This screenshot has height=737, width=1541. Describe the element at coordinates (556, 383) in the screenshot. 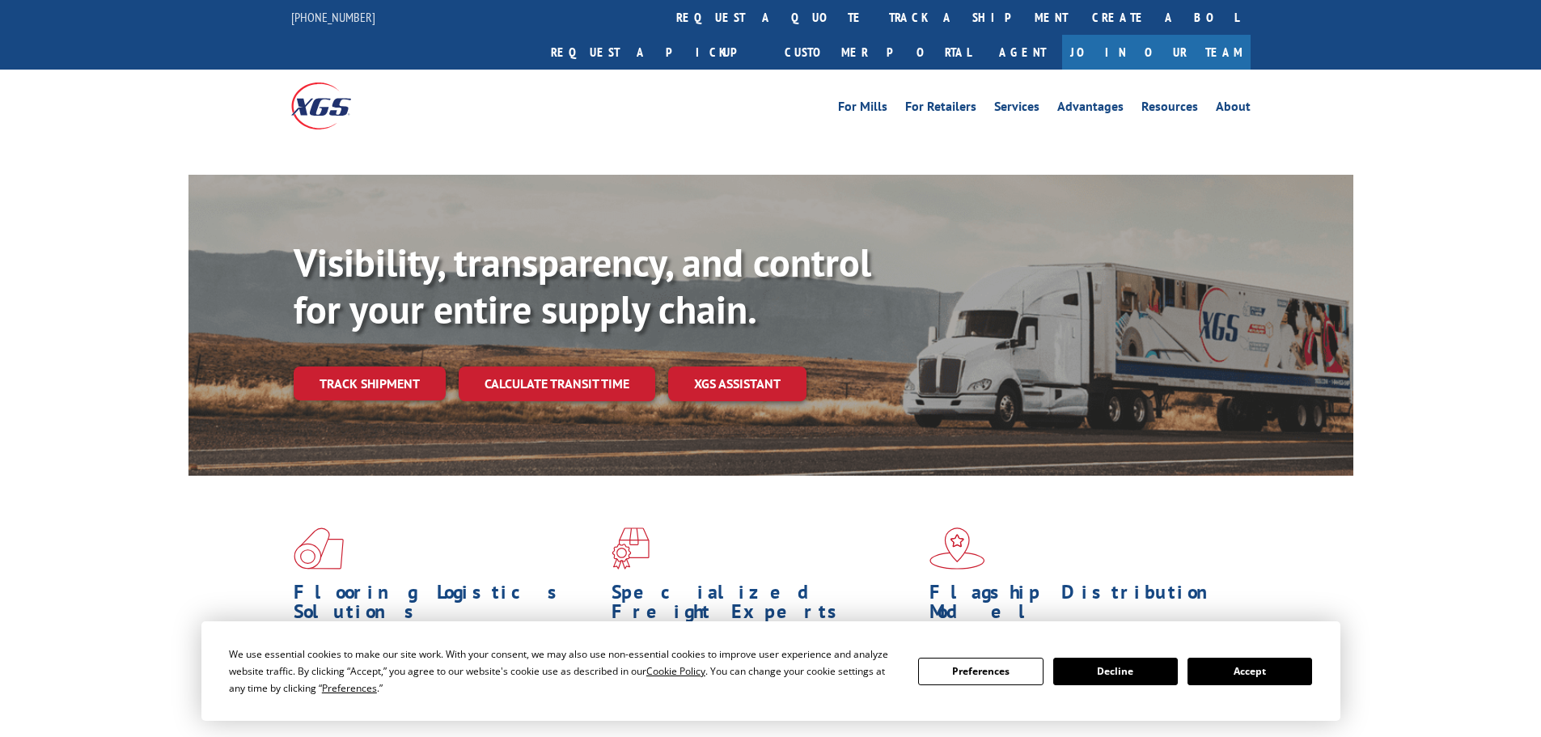

I see `a: Calculate transit time` at that location.